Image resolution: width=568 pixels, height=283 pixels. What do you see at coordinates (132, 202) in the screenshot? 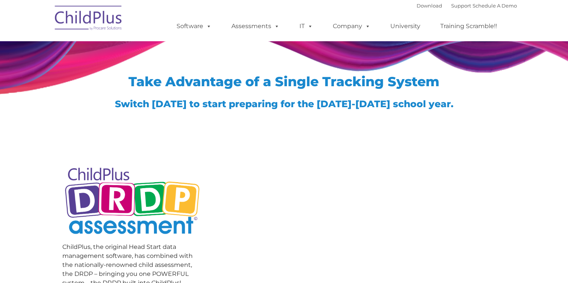
I see `img: Copyright - DRDP Logo` at bounding box center [132, 202].